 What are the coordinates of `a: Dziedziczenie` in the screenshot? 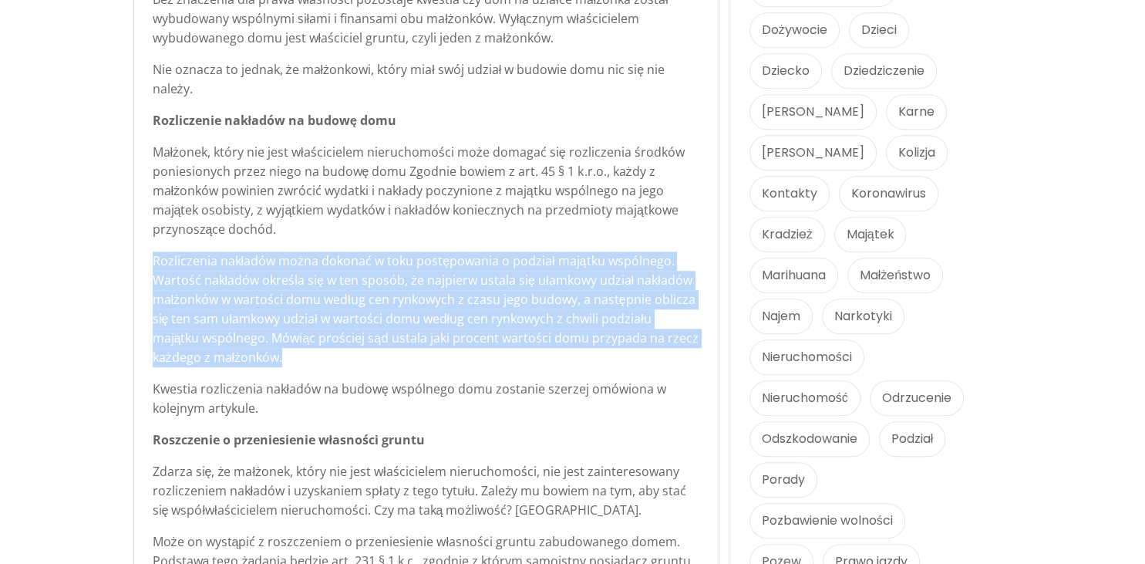 It's located at (884, 71).